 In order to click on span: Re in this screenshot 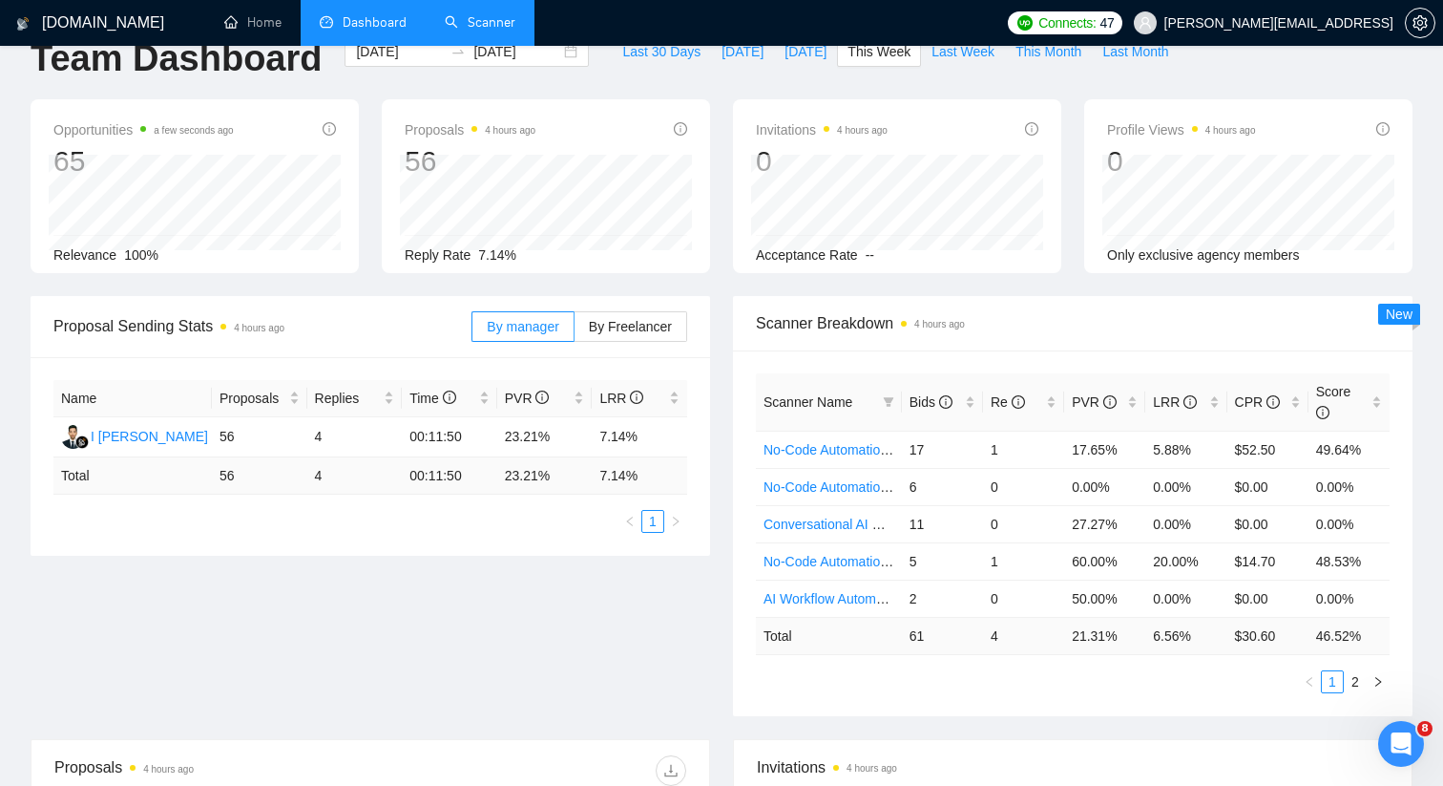, I will do `click(1008, 402)`.